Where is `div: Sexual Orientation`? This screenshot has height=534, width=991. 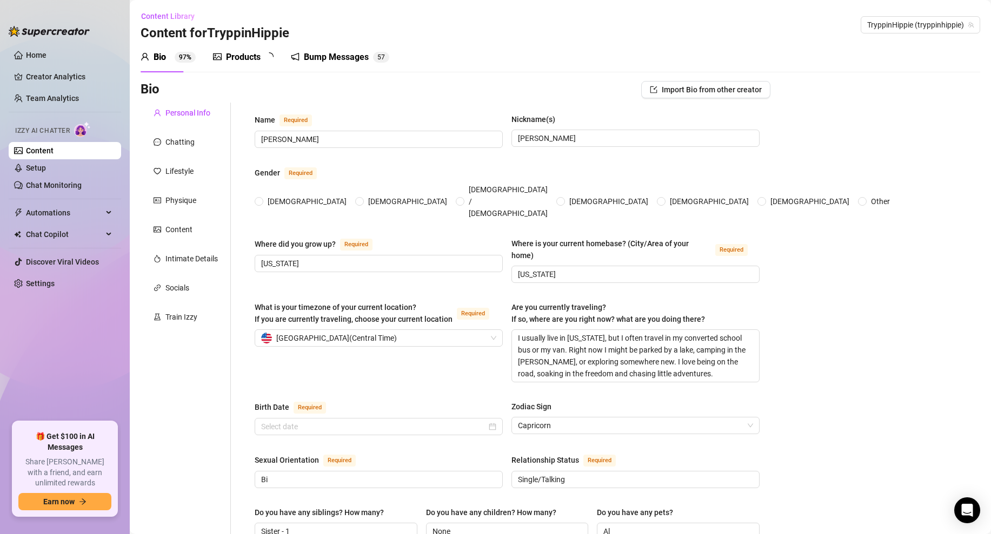 div: Sexual Orientation is located at coordinates (286, 460).